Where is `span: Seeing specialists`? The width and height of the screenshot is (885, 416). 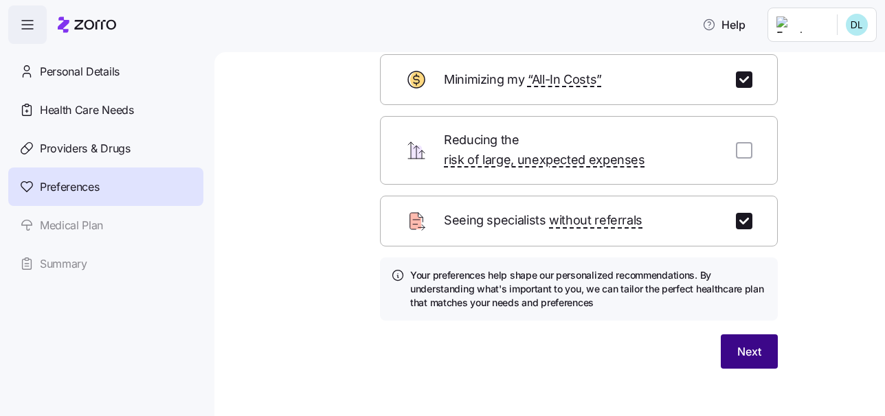 span: Seeing specialists is located at coordinates (543, 220).